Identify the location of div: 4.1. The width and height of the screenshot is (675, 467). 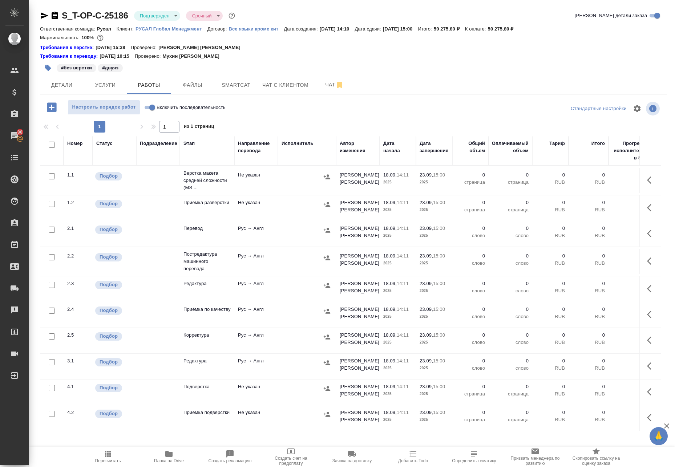
(78, 387).